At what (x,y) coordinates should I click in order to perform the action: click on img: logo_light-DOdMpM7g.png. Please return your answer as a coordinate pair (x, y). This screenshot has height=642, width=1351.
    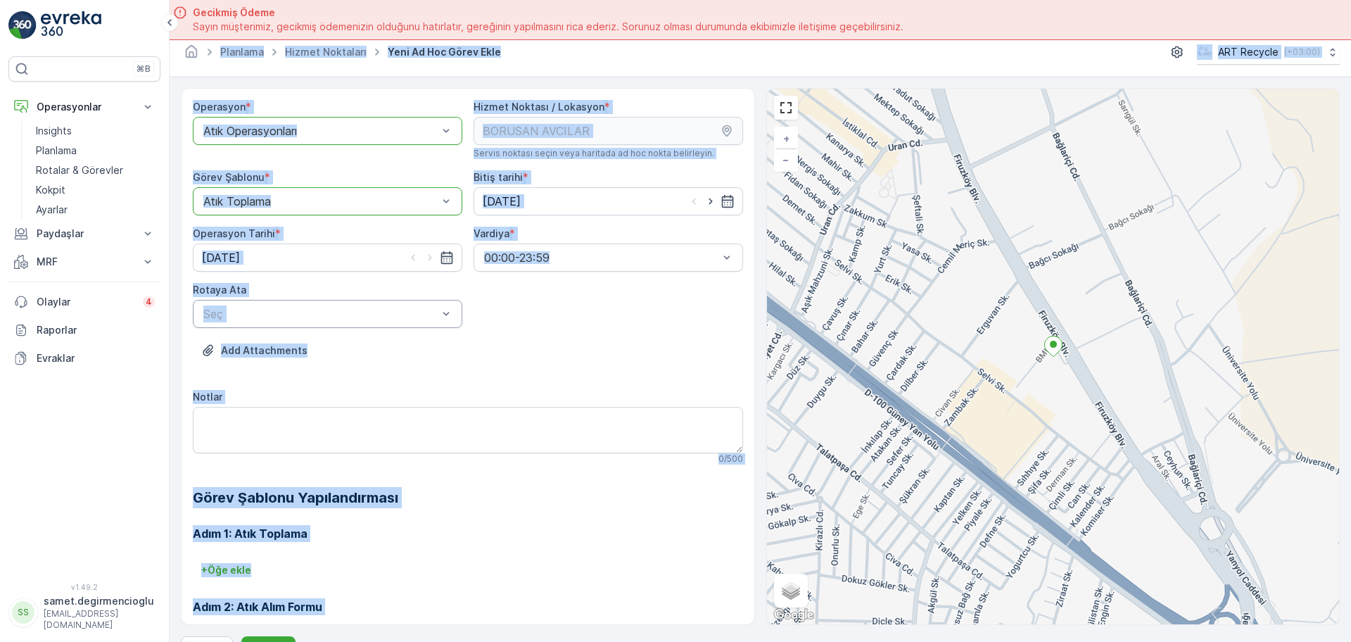
    Looking at the image, I should click on (71, 25).